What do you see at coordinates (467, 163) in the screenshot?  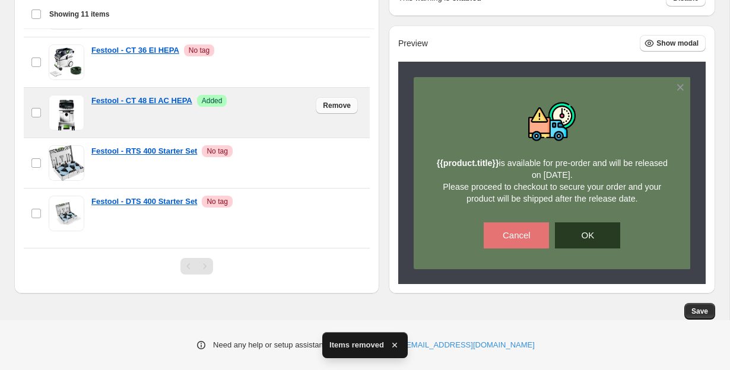 I see `strong: {{product.title}}` at bounding box center [467, 163].